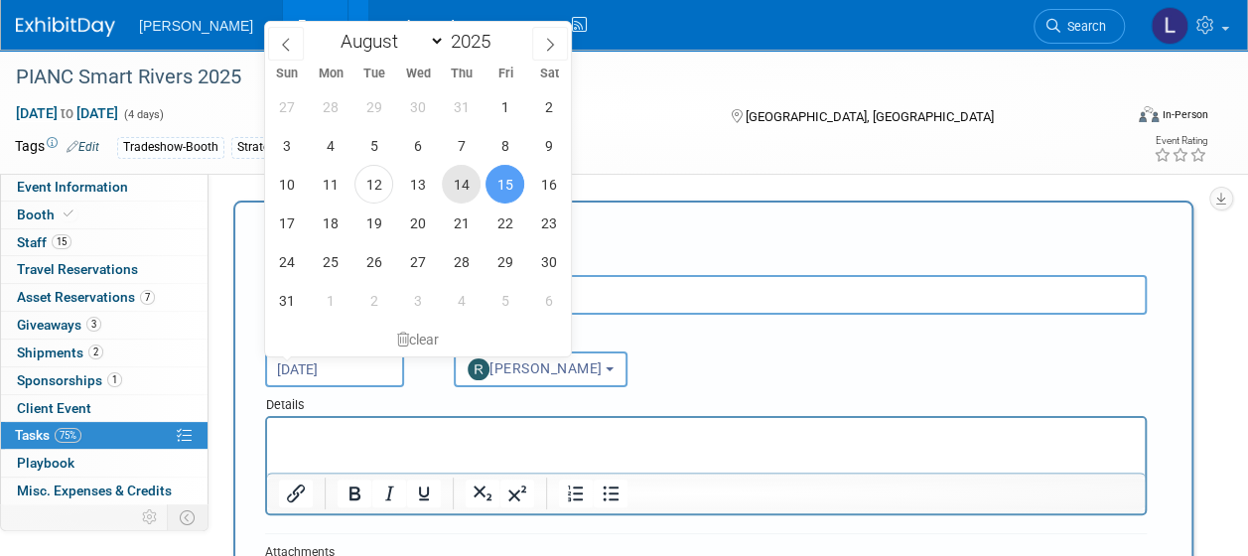 The height and width of the screenshot is (556, 1248). I want to click on input: Name of task or a short description, so click(706, 295).